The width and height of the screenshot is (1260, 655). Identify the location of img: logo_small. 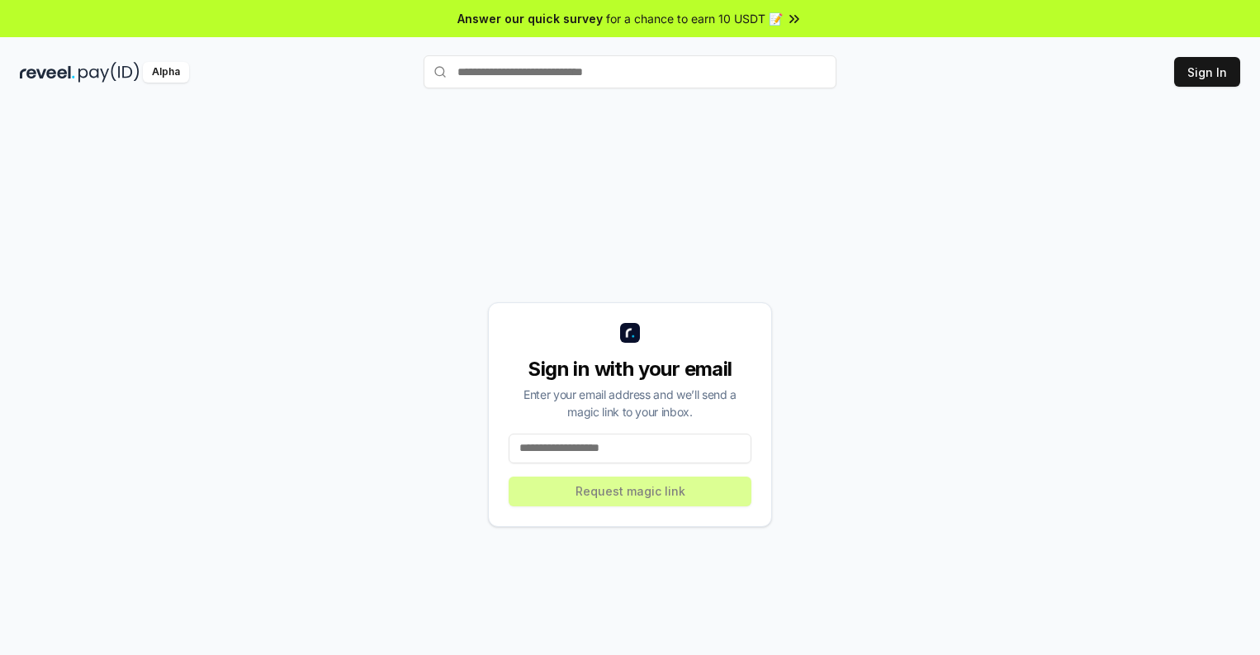
(630, 333).